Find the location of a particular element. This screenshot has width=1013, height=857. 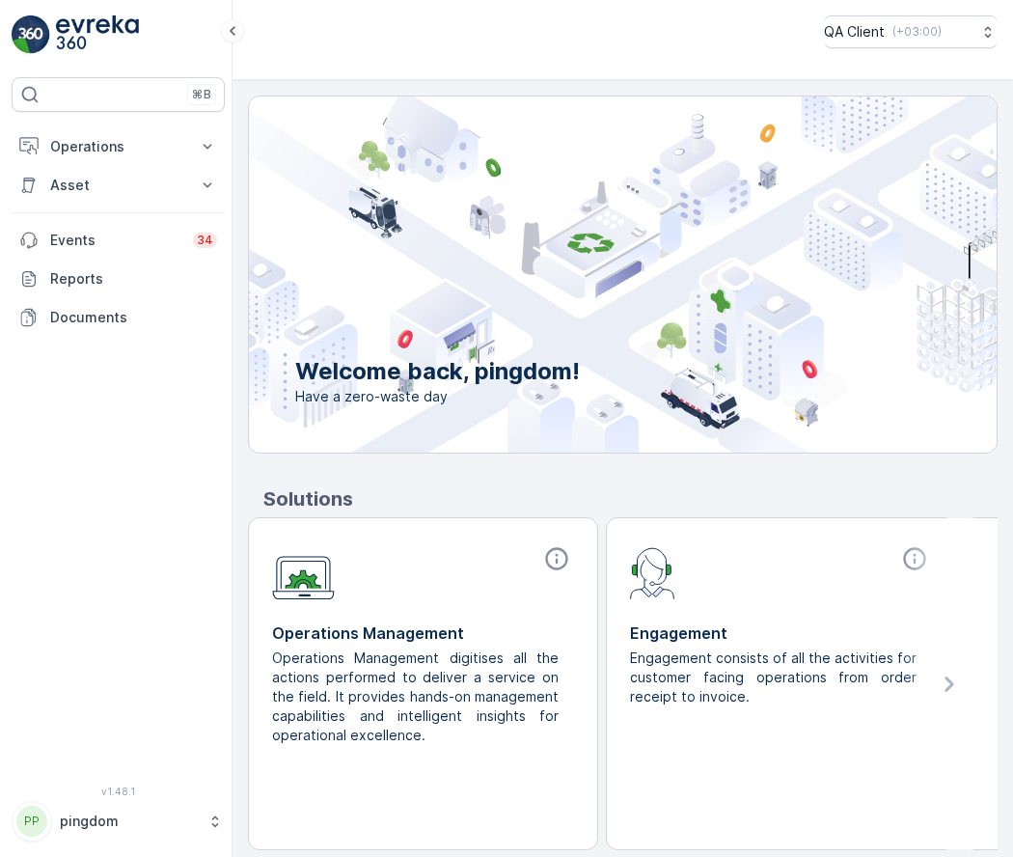

img: logo is located at coordinates (31, 35).